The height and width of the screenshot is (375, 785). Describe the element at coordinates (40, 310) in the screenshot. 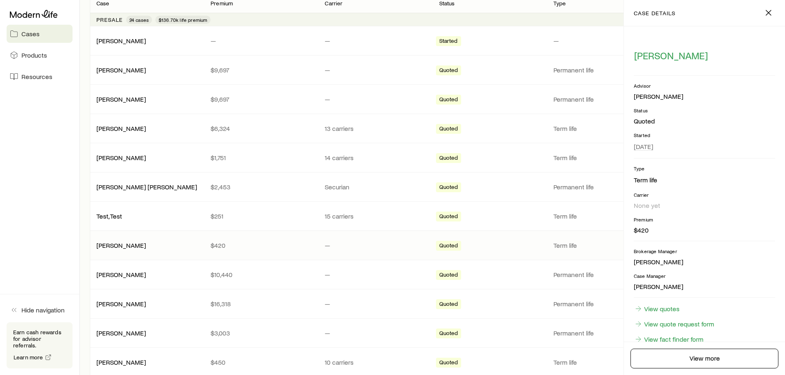

I see `button: Hide navigation` at that location.